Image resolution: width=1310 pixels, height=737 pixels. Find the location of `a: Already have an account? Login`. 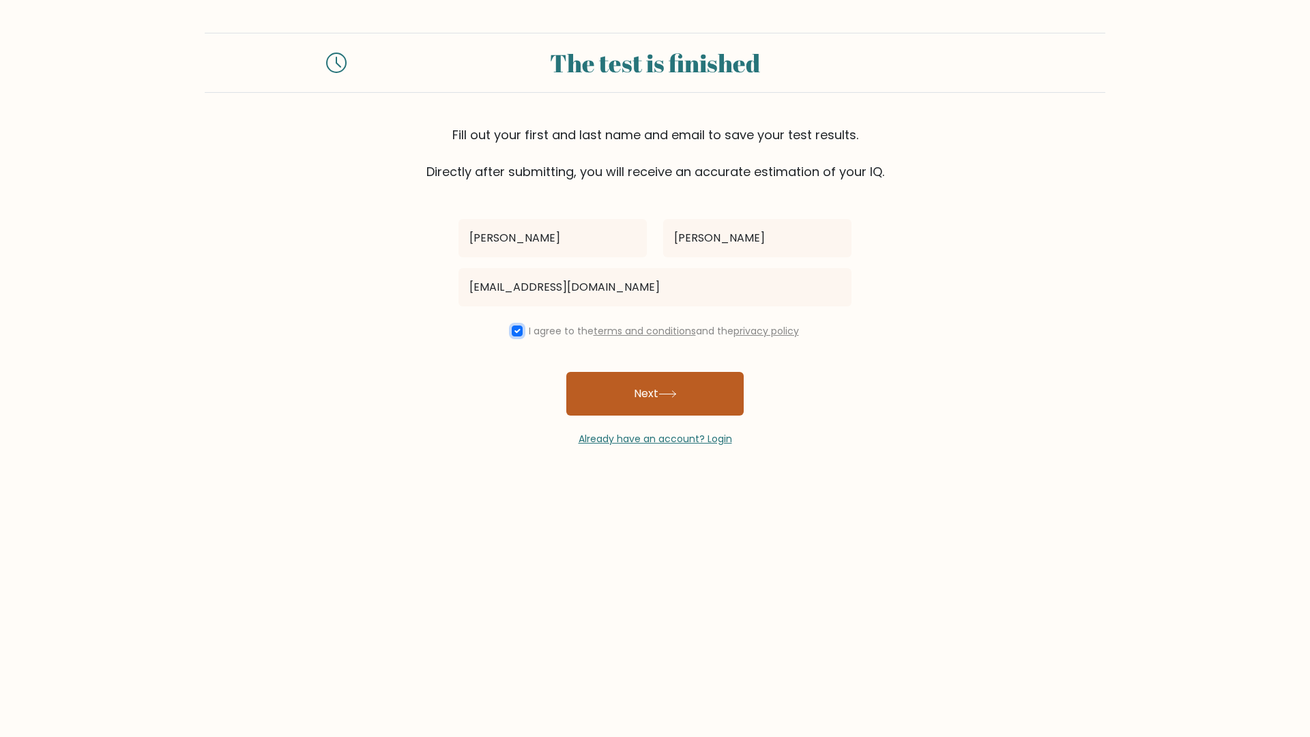

a: Already have an account? Login is located at coordinates (655, 439).